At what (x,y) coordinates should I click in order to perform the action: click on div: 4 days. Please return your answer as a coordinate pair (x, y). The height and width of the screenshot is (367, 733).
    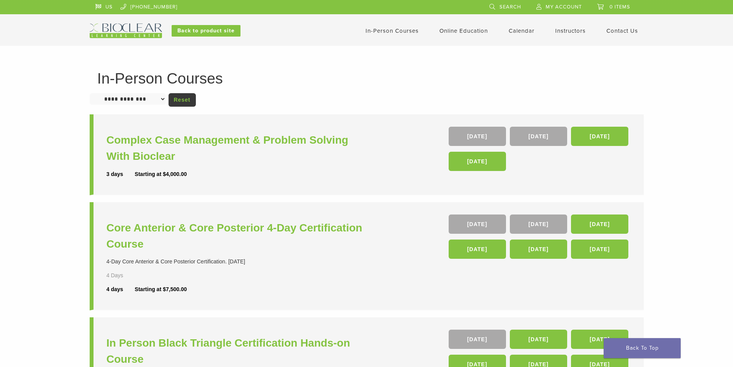
    Looking at the image, I should click on (121, 289).